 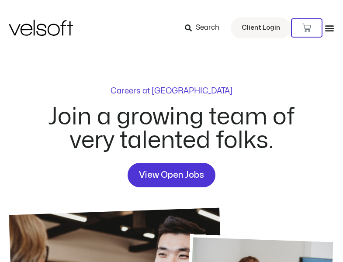 I want to click on span: Client Login, so click(x=261, y=28).